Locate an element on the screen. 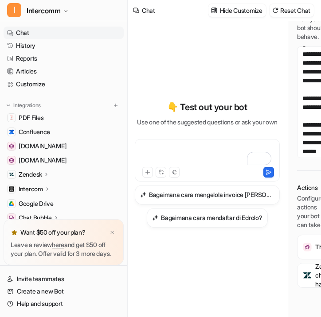  img: app.intercom.com is located at coordinates (12, 160).